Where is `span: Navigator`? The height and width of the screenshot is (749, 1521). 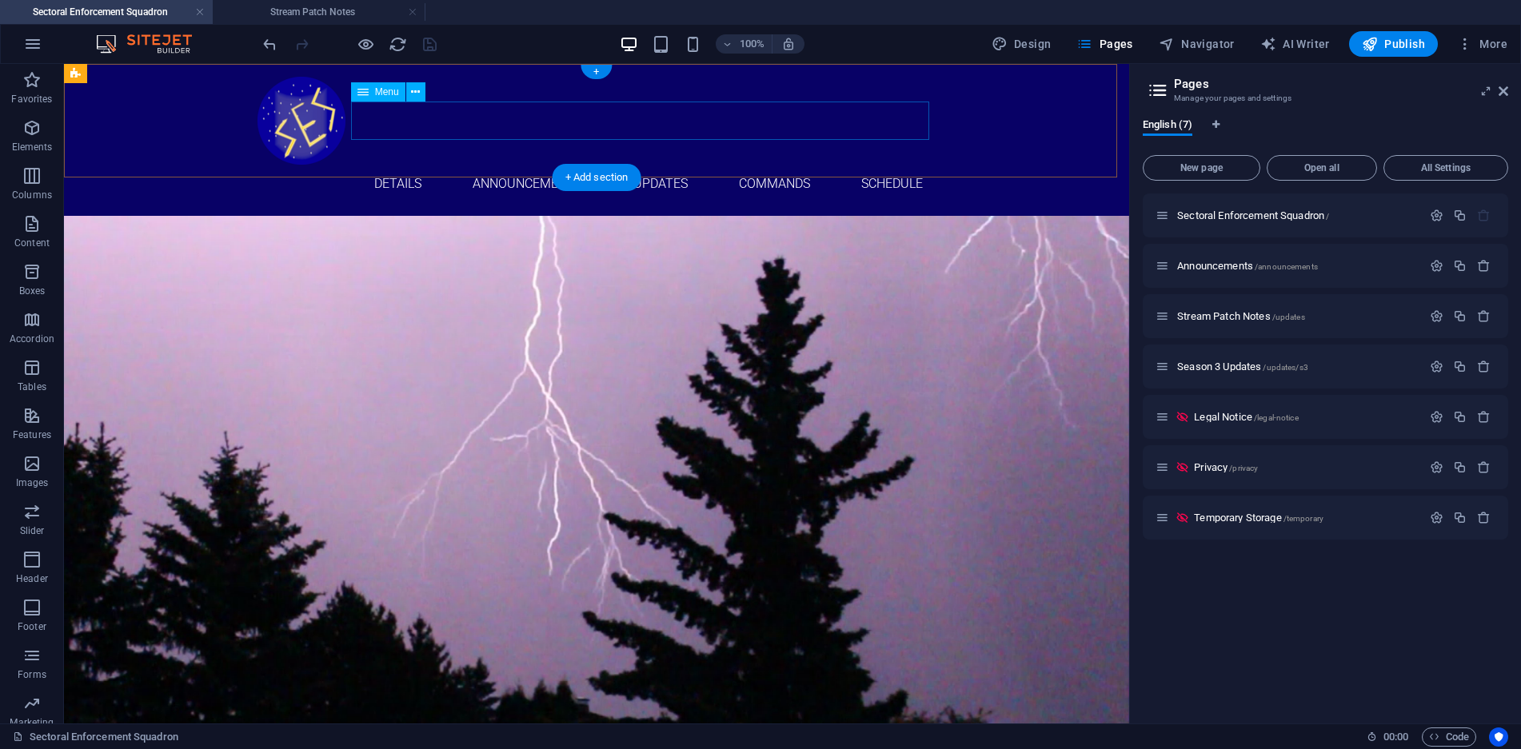 span: Navigator is located at coordinates (1196, 44).